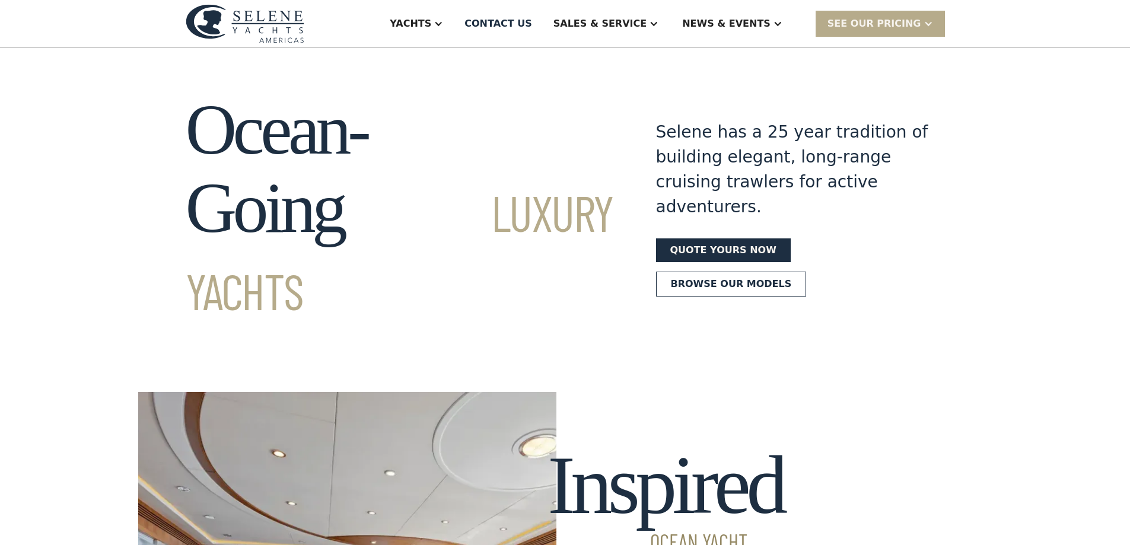 The width and height of the screenshot is (1130, 545). I want to click on div: Yachts, so click(411, 24).